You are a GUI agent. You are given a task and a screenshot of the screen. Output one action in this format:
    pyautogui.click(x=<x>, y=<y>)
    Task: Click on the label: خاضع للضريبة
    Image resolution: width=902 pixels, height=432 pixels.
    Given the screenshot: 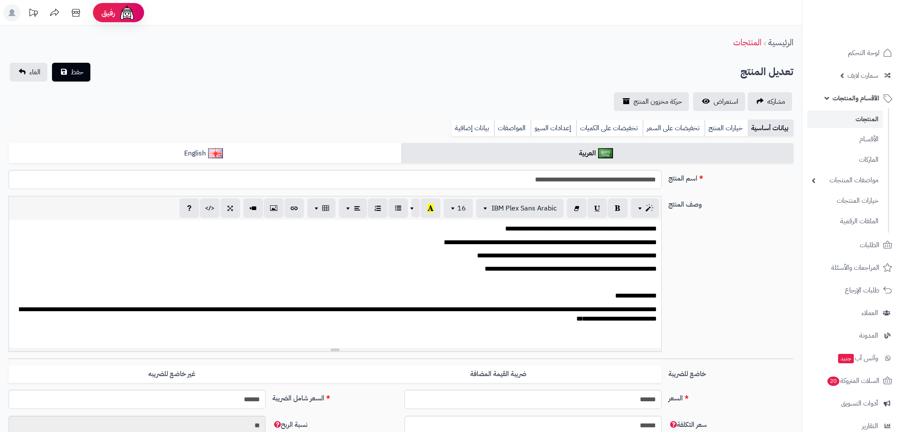 What is the action you would take?
    pyautogui.click(x=731, y=372)
    